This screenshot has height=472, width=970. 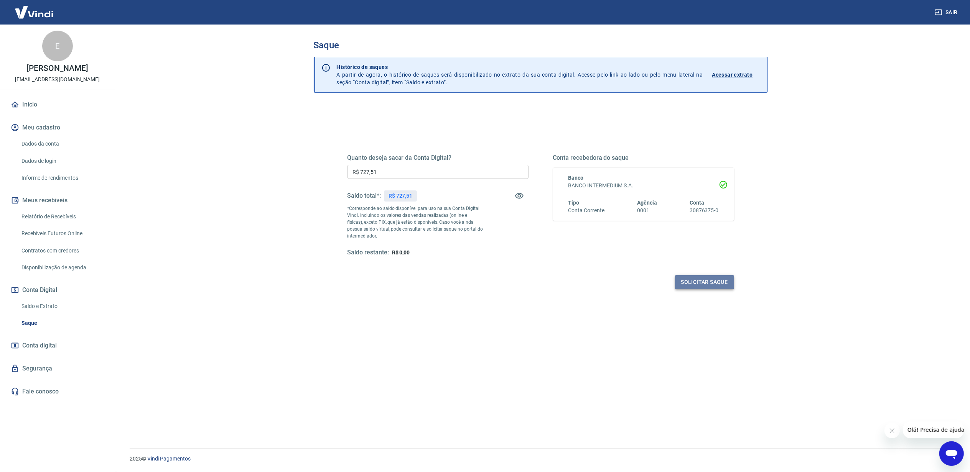 What do you see at coordinates (57, 392) in the screenshot?
I see `a: Fale conosco` at bounding box center [57, 392].